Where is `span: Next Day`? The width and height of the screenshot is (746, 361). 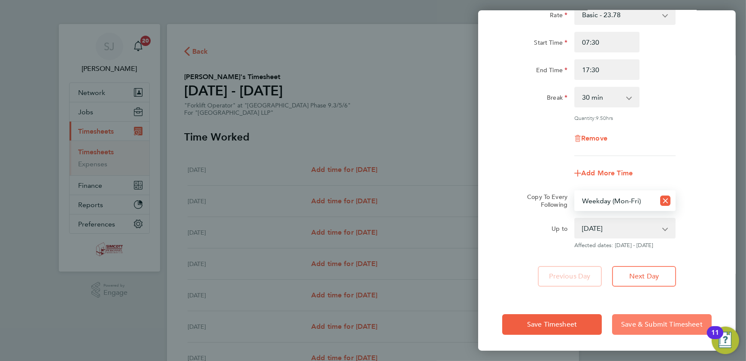 span: Next Day is located at coordinates (644, 276).